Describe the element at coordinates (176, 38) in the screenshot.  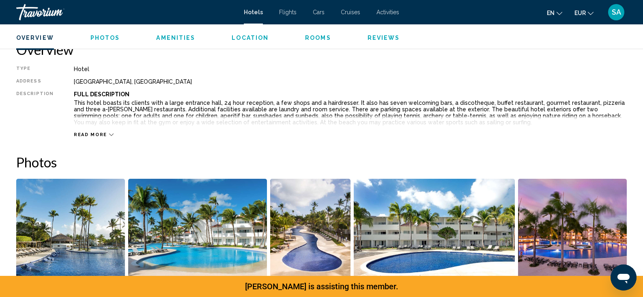
I see `button: Amenities` at that location.